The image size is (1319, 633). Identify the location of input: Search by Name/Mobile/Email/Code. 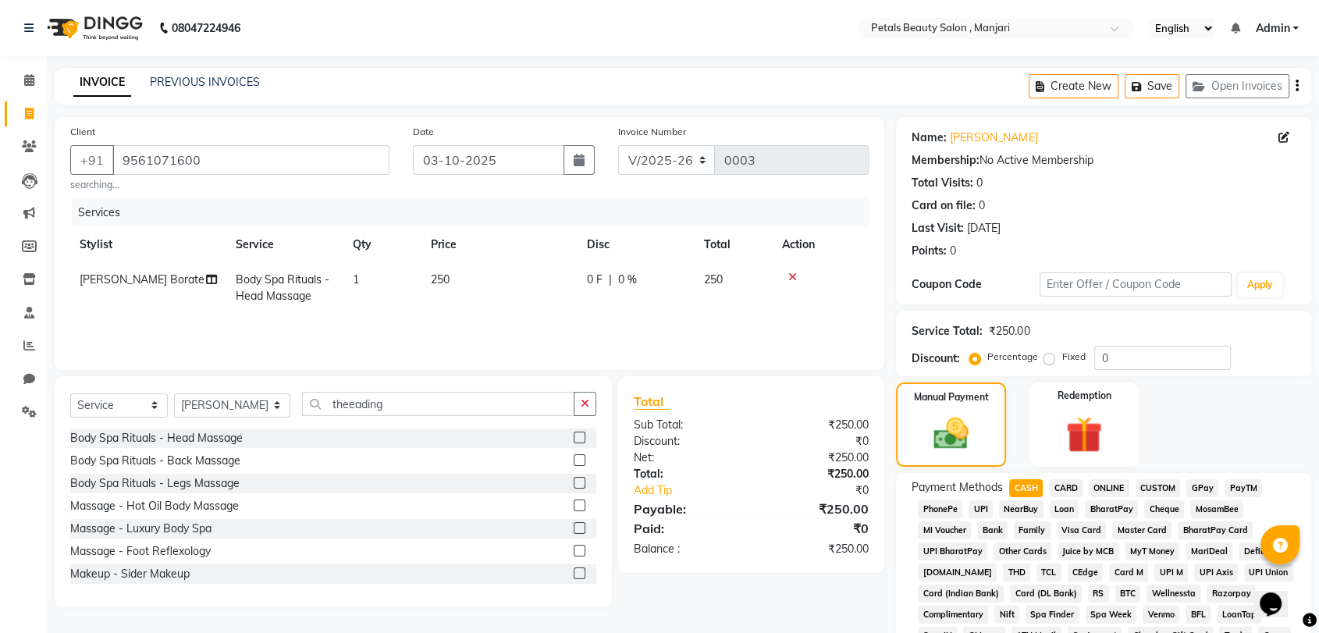
(251, 160).